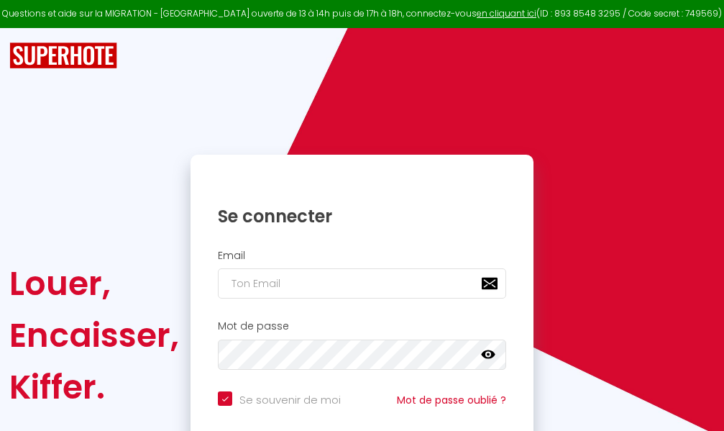 This screenshot has width=724, height=431. Describe the element at coordinates (362, 326) in the screenshot. I see `h2: Mot de passe` at that location.